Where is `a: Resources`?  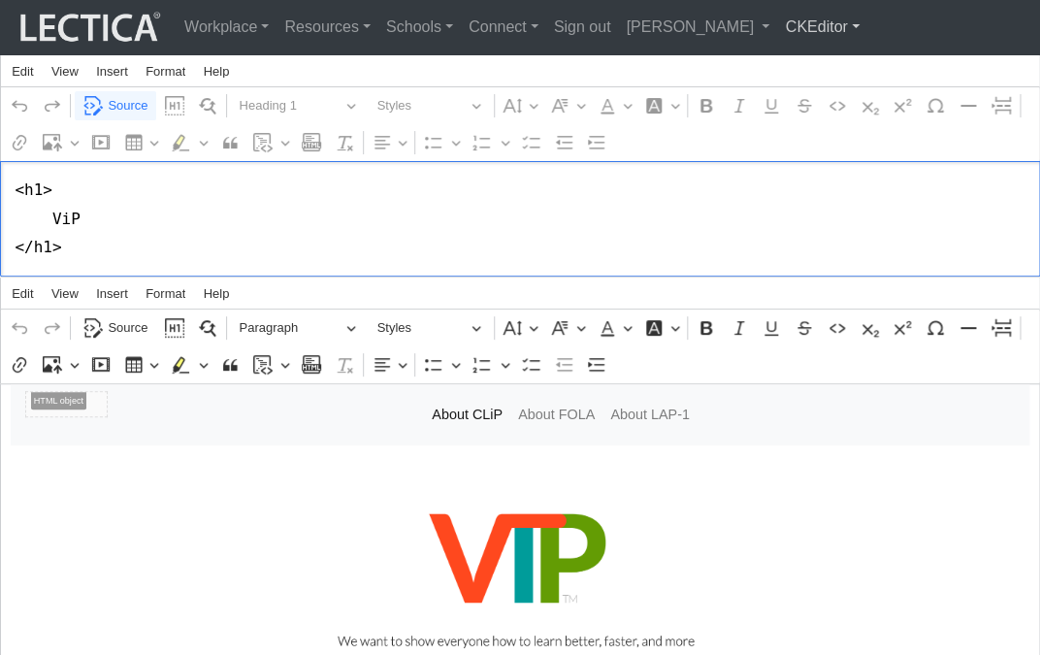
a: Resources is located at coordinates (327, 27).